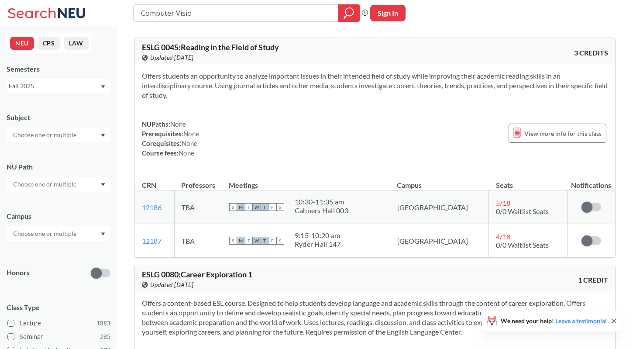 This screenshot has height=349, width=633. I want to click on div: NU Path, so click(58, 167).